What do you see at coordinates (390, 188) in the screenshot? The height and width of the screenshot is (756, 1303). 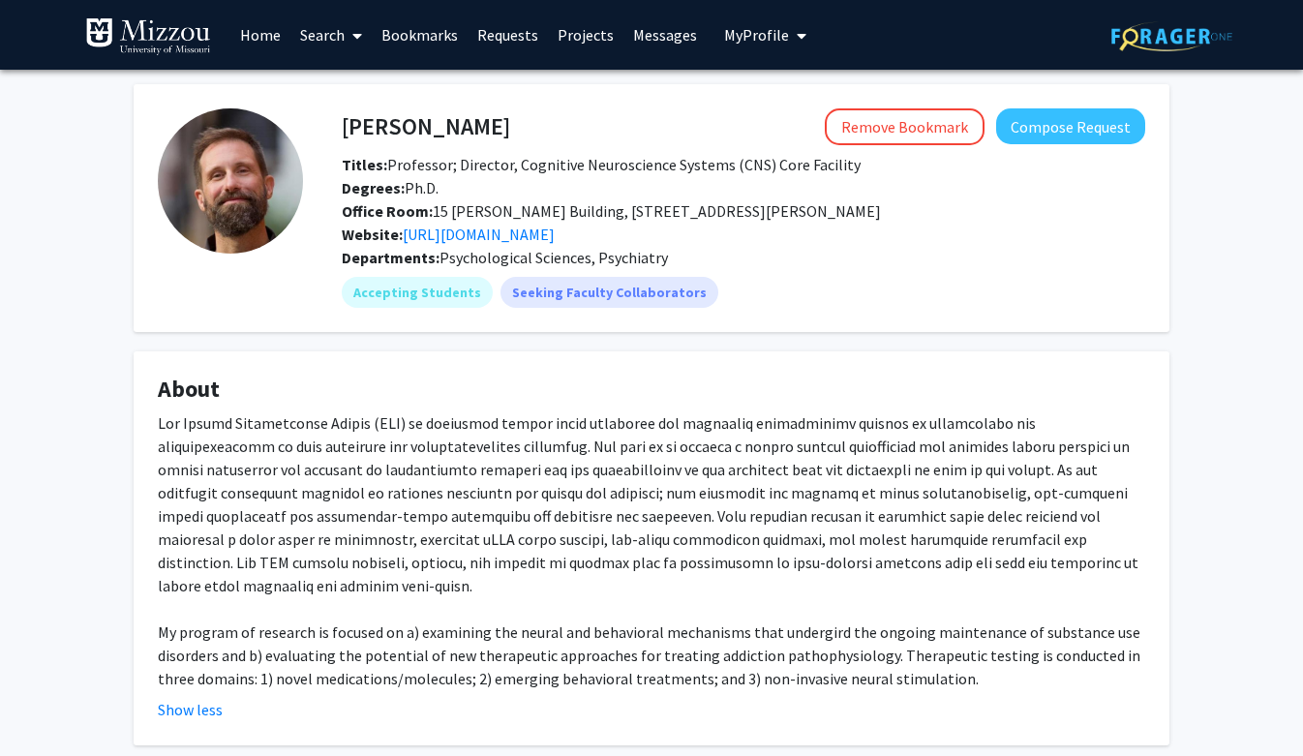 I see `span: Ph.D.` at bounding box center [390, 188].